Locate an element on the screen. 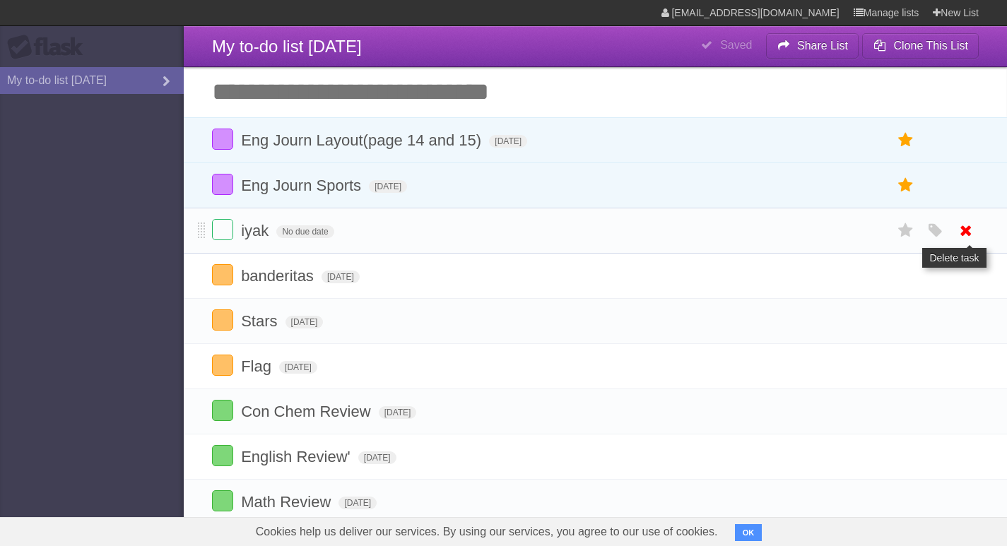  b: Clone This List is located at coordinates (931, 45).